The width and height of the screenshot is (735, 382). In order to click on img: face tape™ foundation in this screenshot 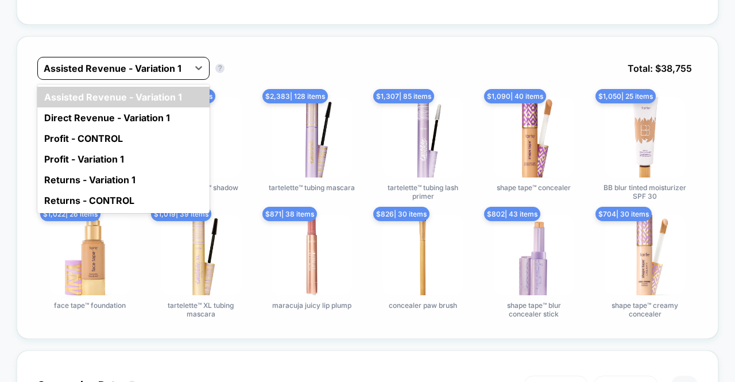, I will do `click(90, 255)`.